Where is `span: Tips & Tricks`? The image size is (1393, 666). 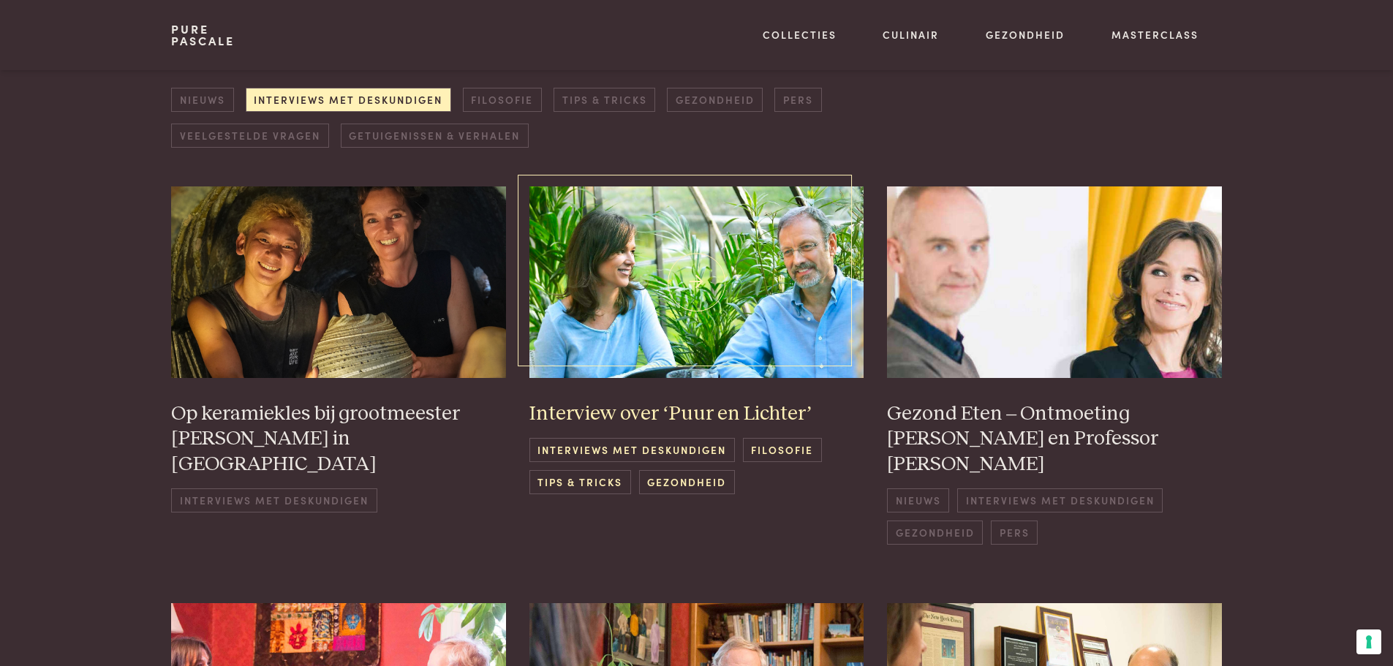
span: Tips & Tricks is located at coordinates (580, 482).